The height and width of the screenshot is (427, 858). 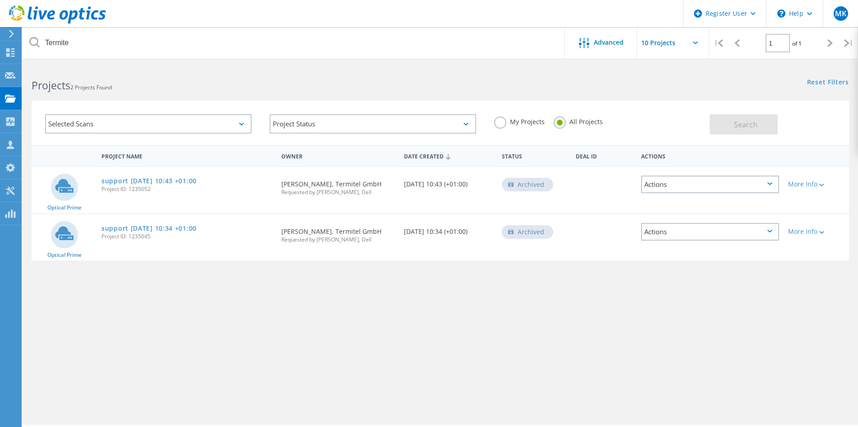 What do you see at coordinates (828, 83) in the screenshot?
I see `a: Reset Filters` at bounding box center [828, 83].